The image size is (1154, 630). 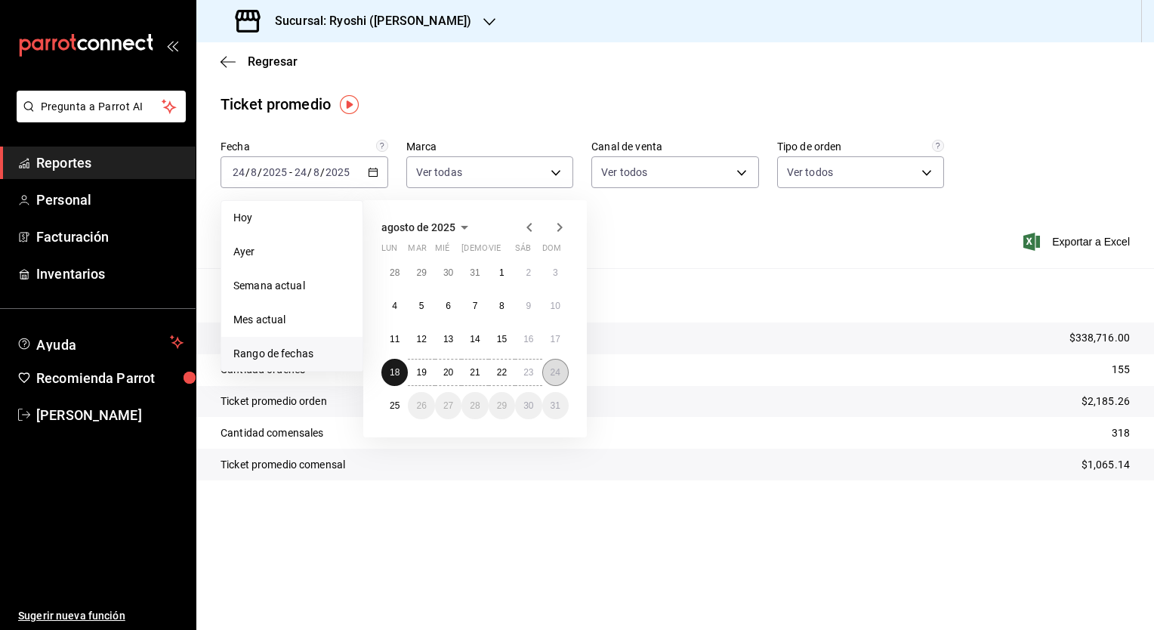 I want to click on label: Fecha, so click(x=304, y=147).